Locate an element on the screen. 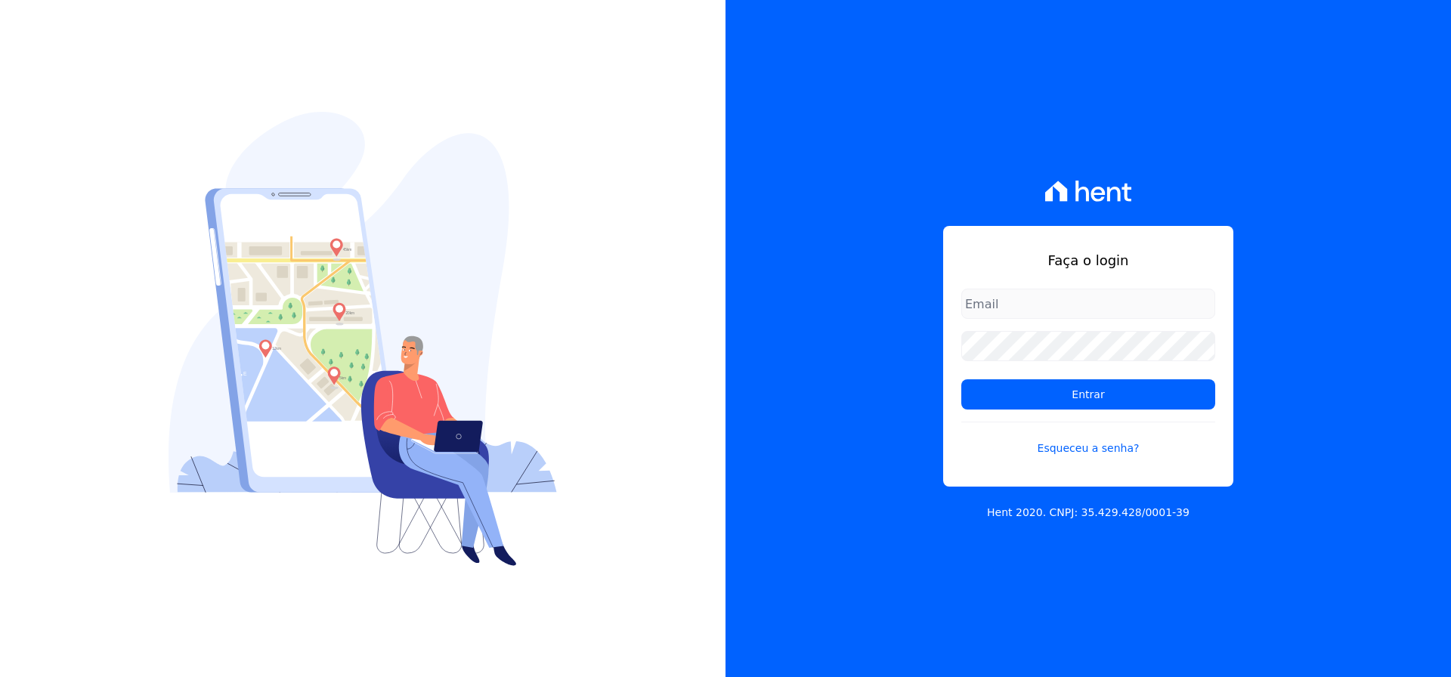 The height and width of the screenshot is (677, 1451). input: Entrar is located at coordinates (1088, 394).